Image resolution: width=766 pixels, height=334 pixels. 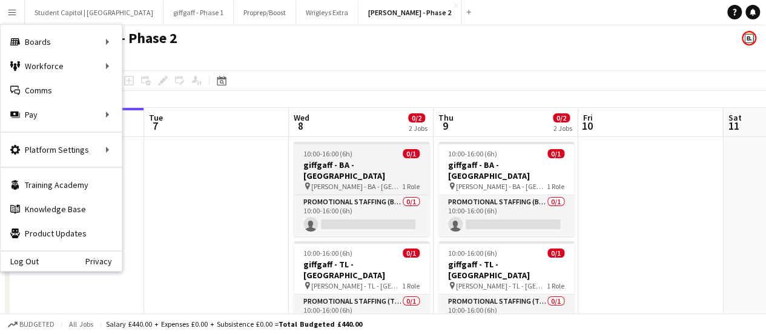 What do you see at coordinates (234, 323) in the screenshot?
I see `div: Salary £440.00 + Expenses £0.00 + Subsistence £0.00 =` at bounding box center [234, 323].